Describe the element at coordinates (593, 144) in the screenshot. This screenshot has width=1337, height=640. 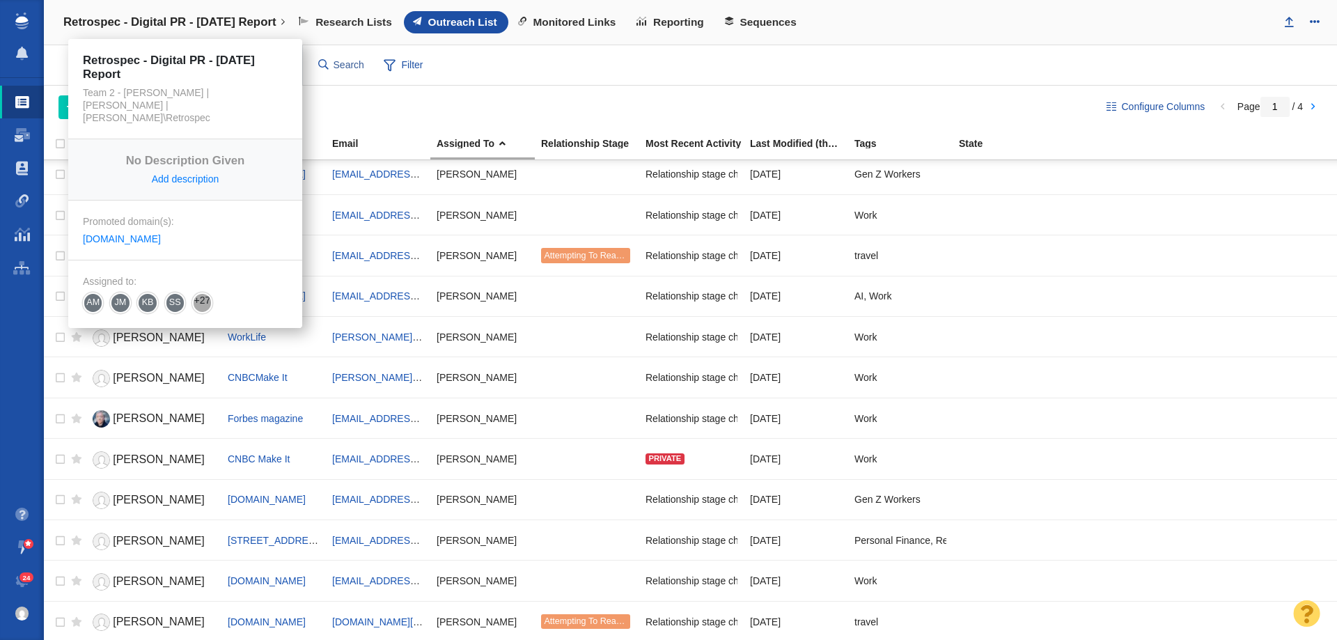
I see `div: Relationship Stage` at that location.